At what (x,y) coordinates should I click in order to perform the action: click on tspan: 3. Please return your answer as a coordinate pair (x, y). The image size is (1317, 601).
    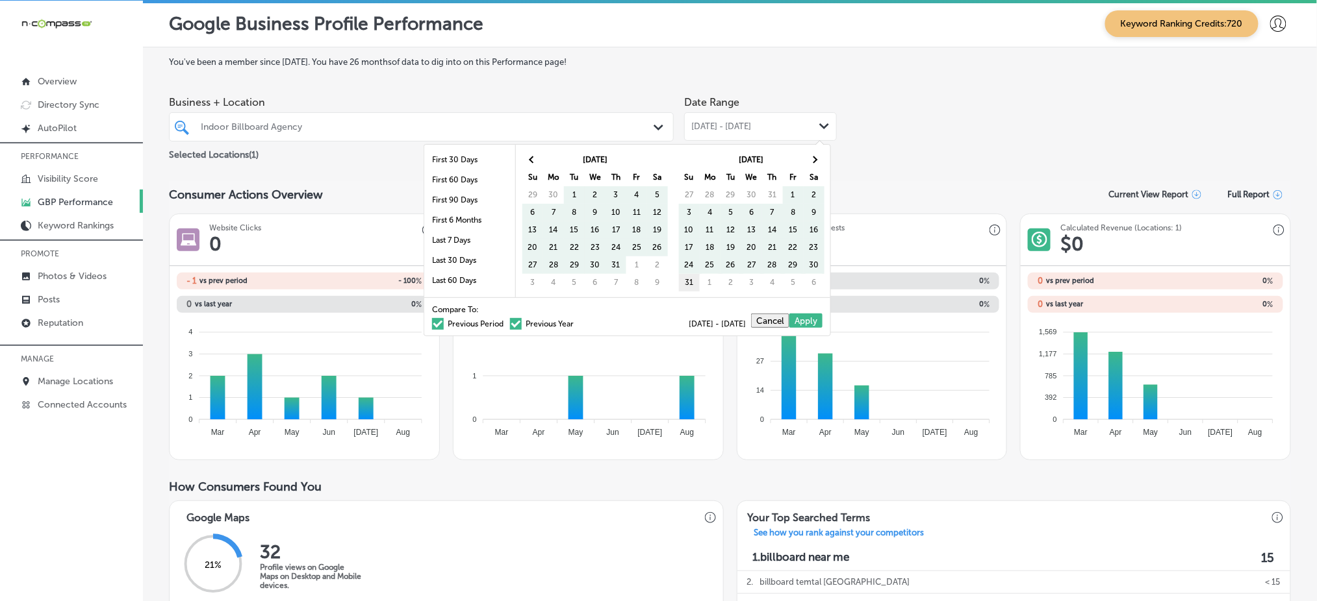
    Looking at the image, I should click on (191, 354).